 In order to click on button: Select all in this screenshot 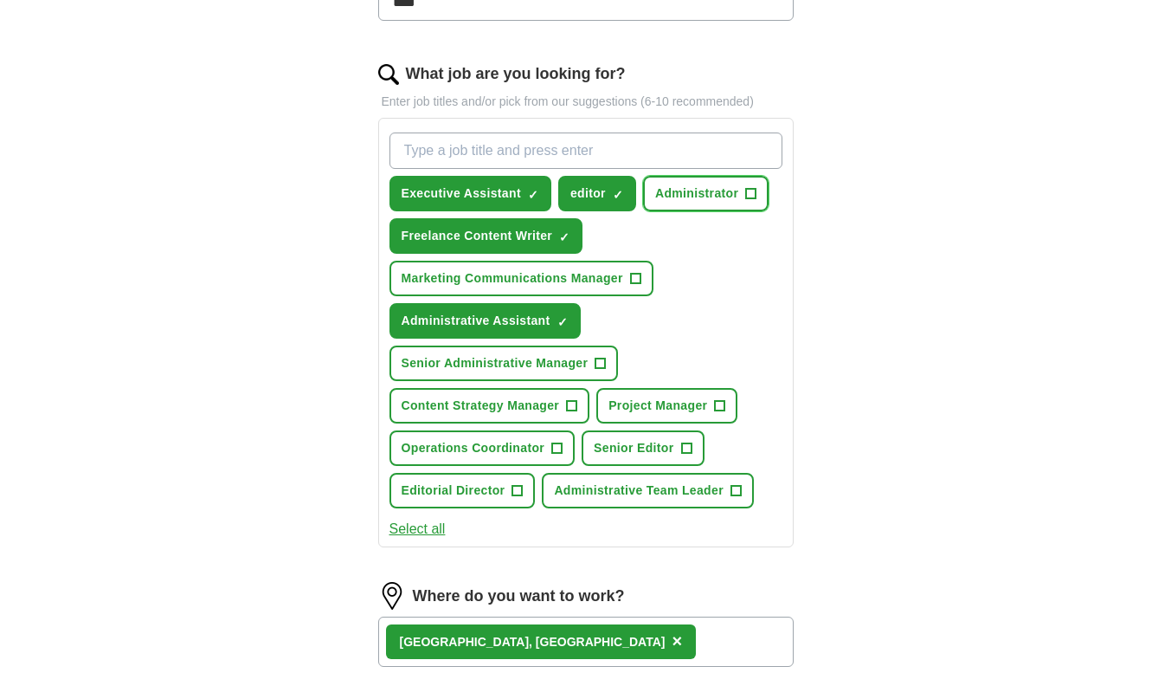, I will do `click(417, 529)`.